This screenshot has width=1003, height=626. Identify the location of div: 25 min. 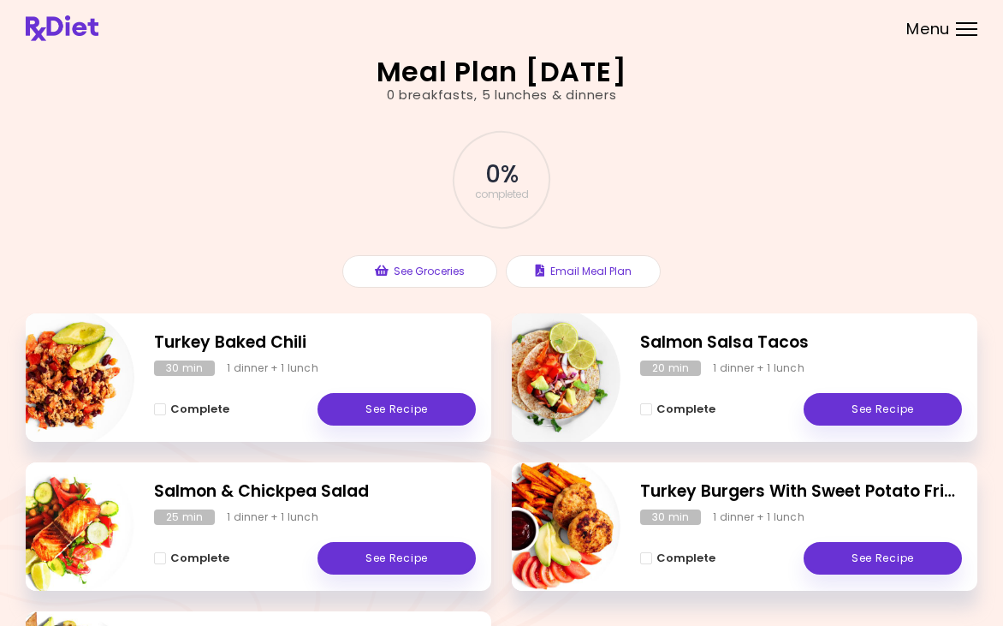
(184, 517).